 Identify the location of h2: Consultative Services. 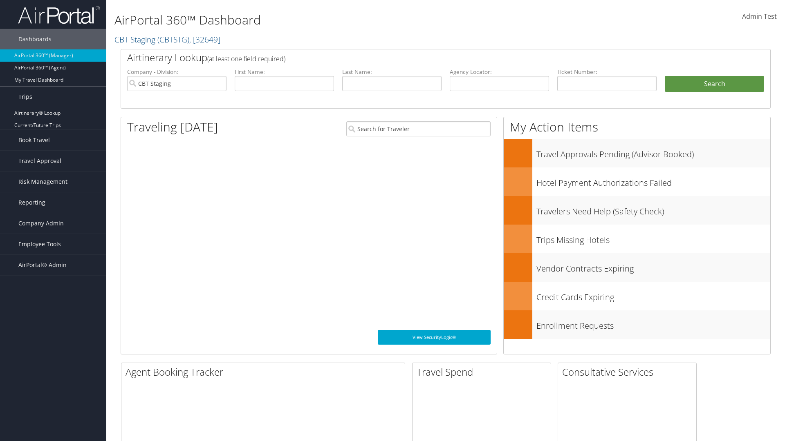
(629, 372).